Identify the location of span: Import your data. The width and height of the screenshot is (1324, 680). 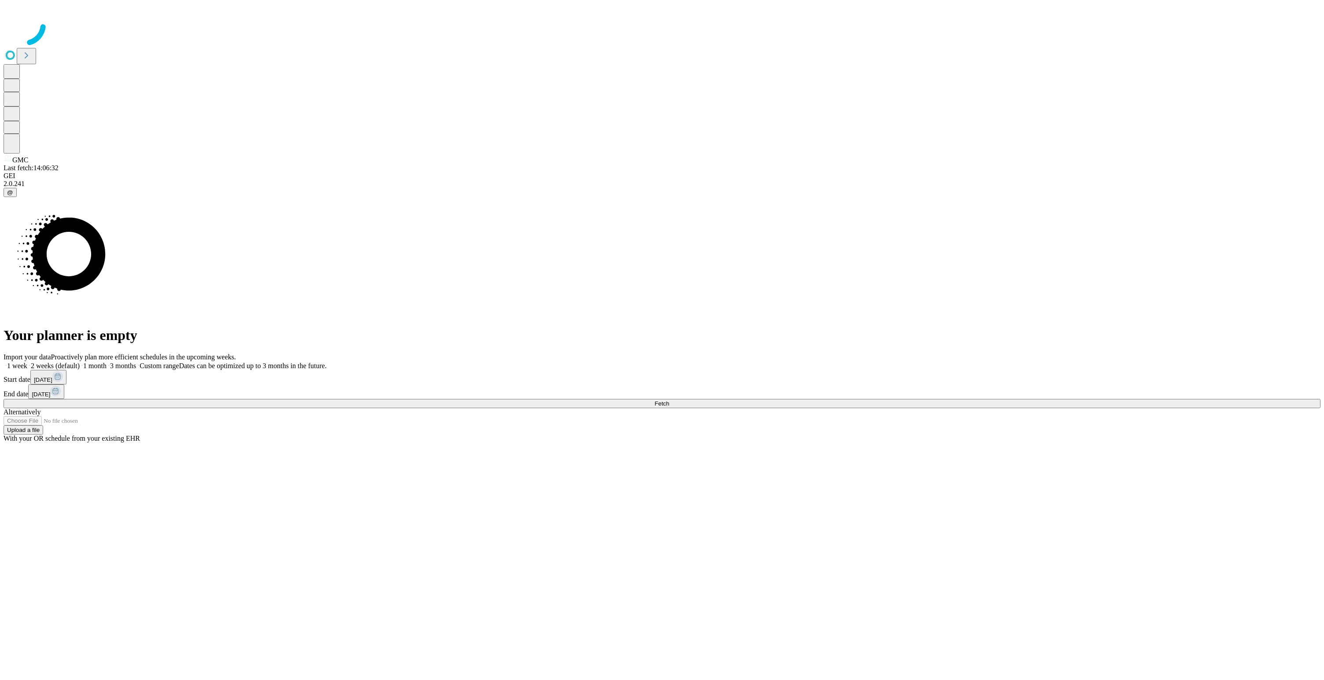
(27, 357).